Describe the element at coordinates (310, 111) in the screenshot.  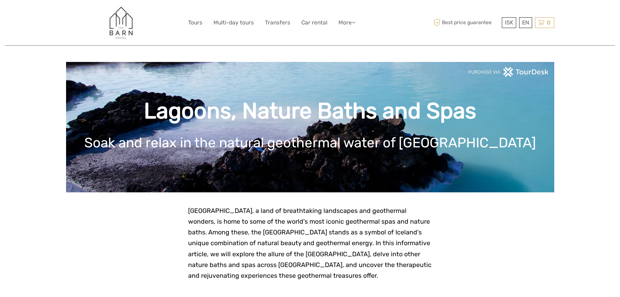
I see `h1: Lagoons, Nature Baths and Spas` at that location.